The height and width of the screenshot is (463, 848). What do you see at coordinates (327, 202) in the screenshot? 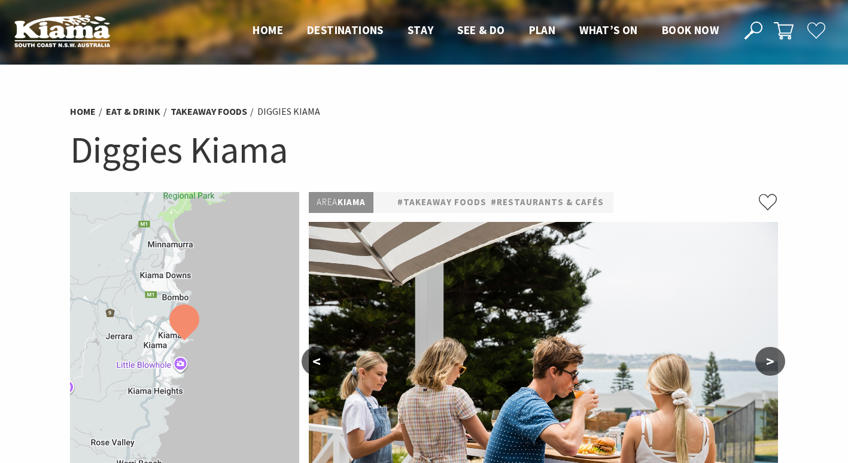
I see `span: Area` at bounding box center [327, 202].